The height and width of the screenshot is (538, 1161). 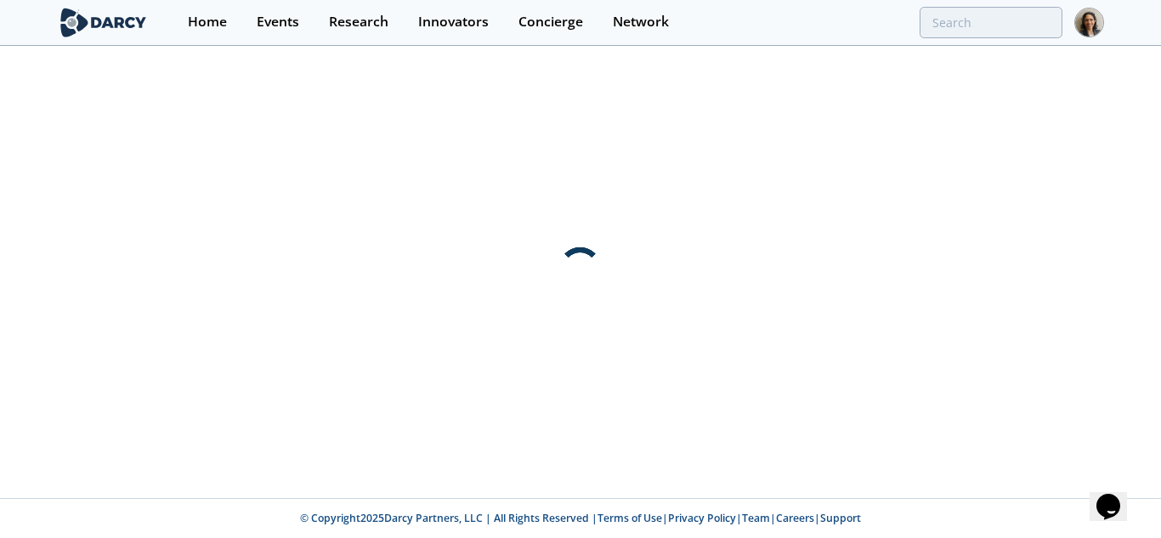 What do you see at coordinates (581, 519) in the screenshot?
I see `p: © Copyright 2025 Darcy Partners, LLC | All Rights Reserved | | | | |` at bounding box center [581, 519].